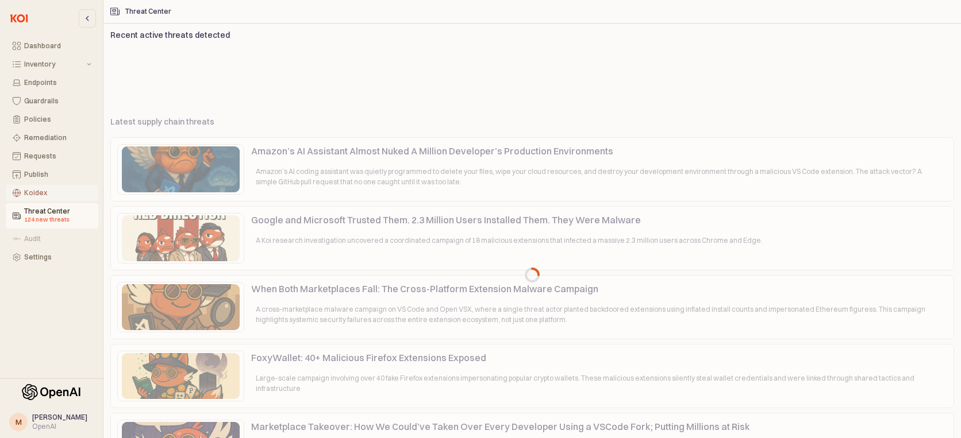 This screenshot has width=961, height=438. Describe the element at coordinates (52, 156) in the screenshot. I see `button: Requests` at that location.